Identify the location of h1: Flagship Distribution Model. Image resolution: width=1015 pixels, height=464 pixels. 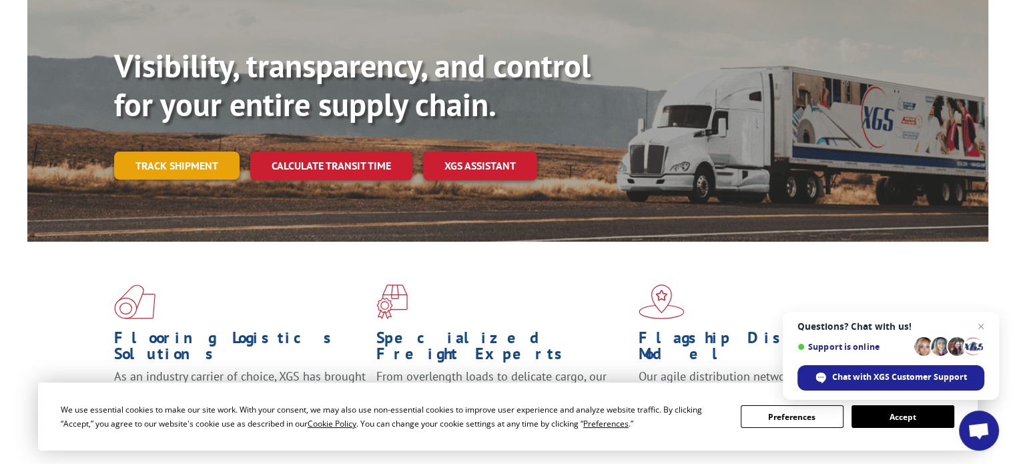
(765, 349).